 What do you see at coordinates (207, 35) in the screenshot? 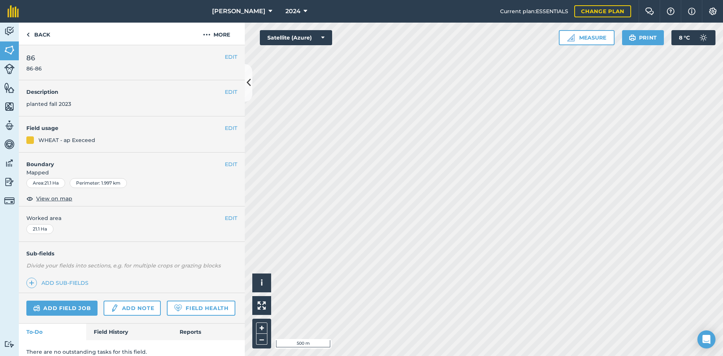
I see `img: svg+xml;base64,PHN2ZyB4bWxucz0iaHR0cDovL3d3dy53My5vcmcvMjAwMC9zdmciIHdpZHRoPSIyMCIgaGVpZ2h0PSIyNC...` at bounding box center [207, 35].